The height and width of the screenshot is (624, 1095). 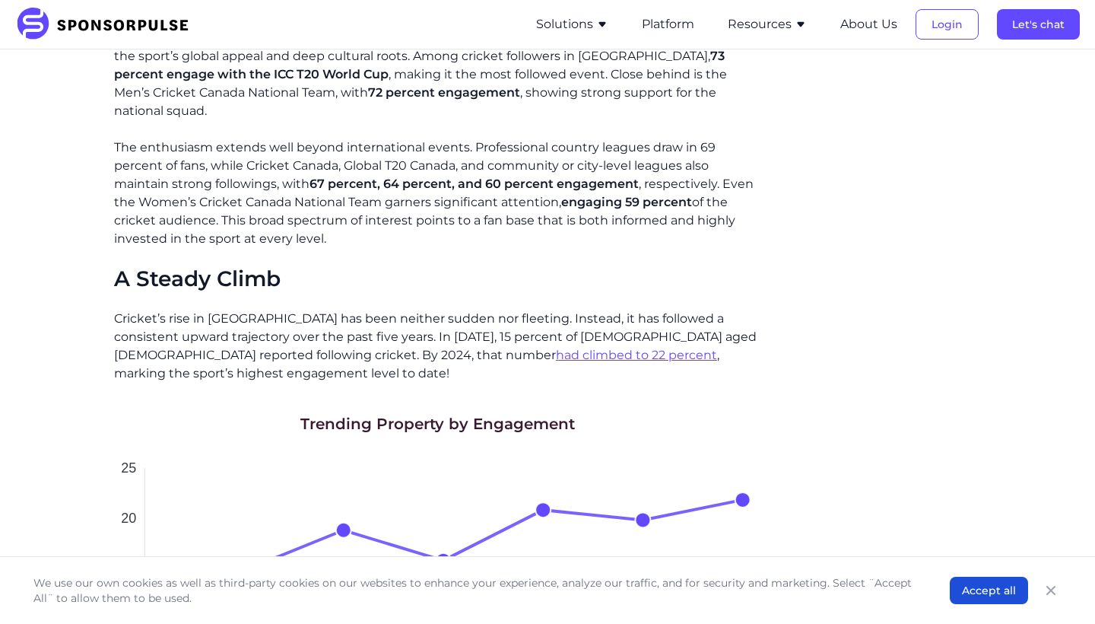 What do you see at coordinates (1038, 24) in the screenshot?
I see `button: Let's chat` at bounding box center [1038, 24].